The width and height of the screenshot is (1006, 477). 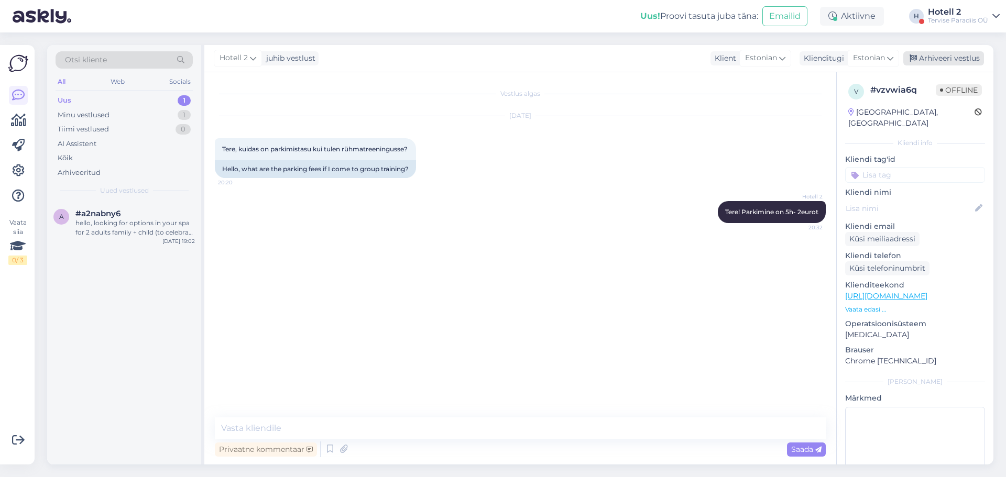 What do you see at coordinates (959, 90) in the screenshot?
I see `span: Offline` at bounding box center [959, 90].